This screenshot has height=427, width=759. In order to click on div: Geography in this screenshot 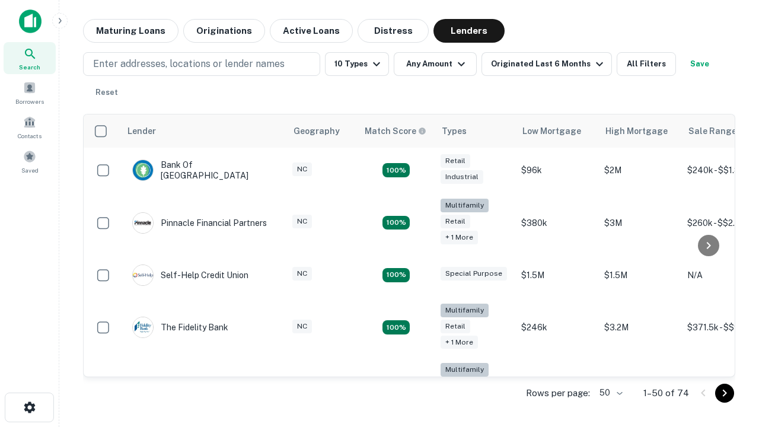, I will do `click(317, 131)`.